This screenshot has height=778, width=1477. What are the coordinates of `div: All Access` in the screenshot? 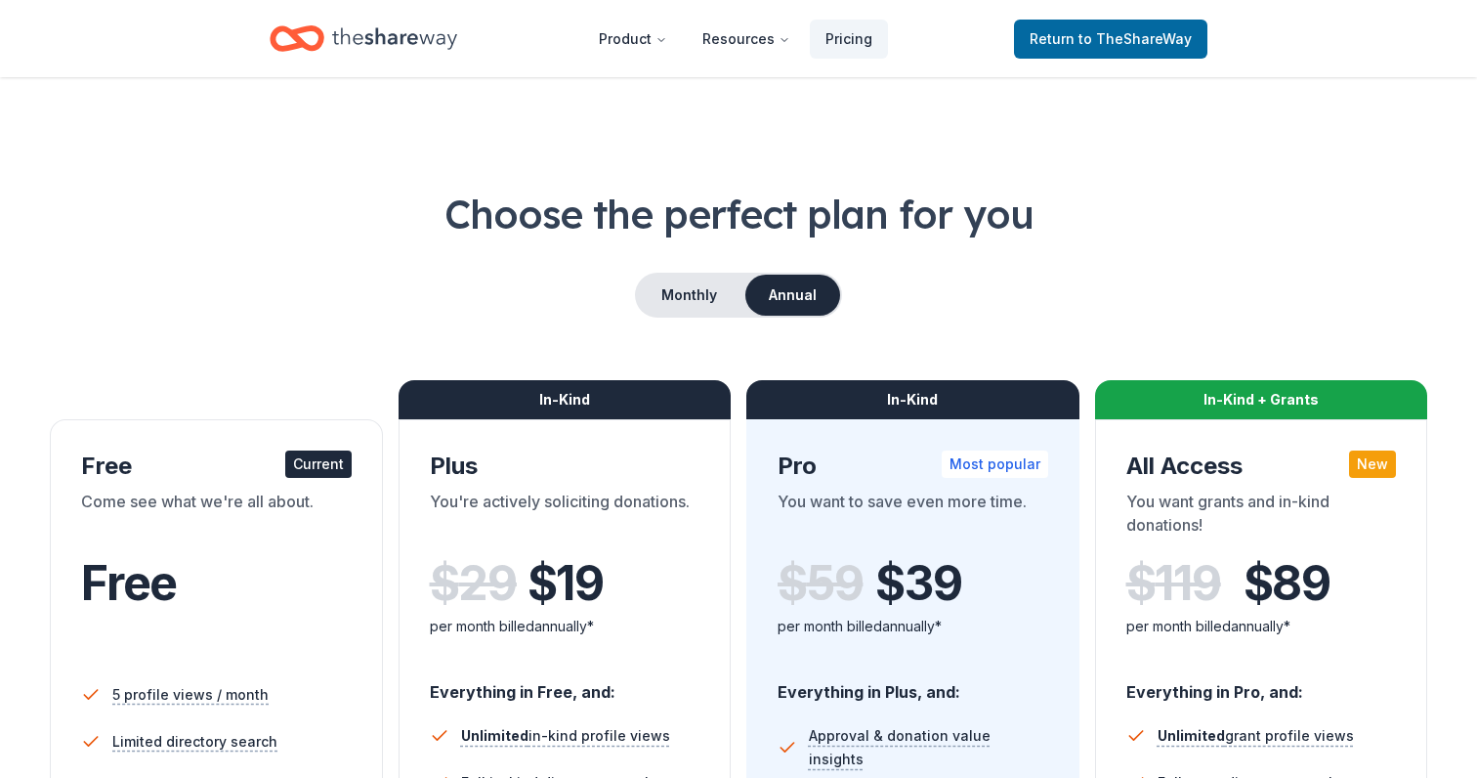 It's located at (1261, 466).